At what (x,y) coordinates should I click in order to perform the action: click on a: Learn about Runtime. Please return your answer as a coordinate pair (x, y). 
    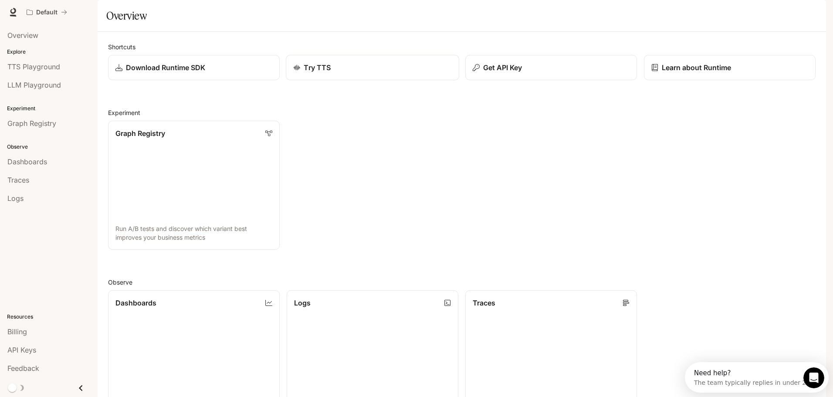
    Looking at the image, I should click on (730, 68).